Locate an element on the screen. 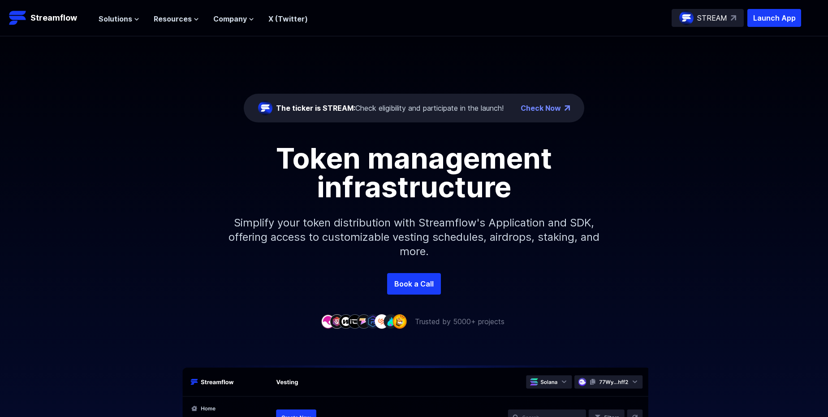 The height and width of the screenshot is (417, 828). a: STREAM is located at coordinates (708, 18).